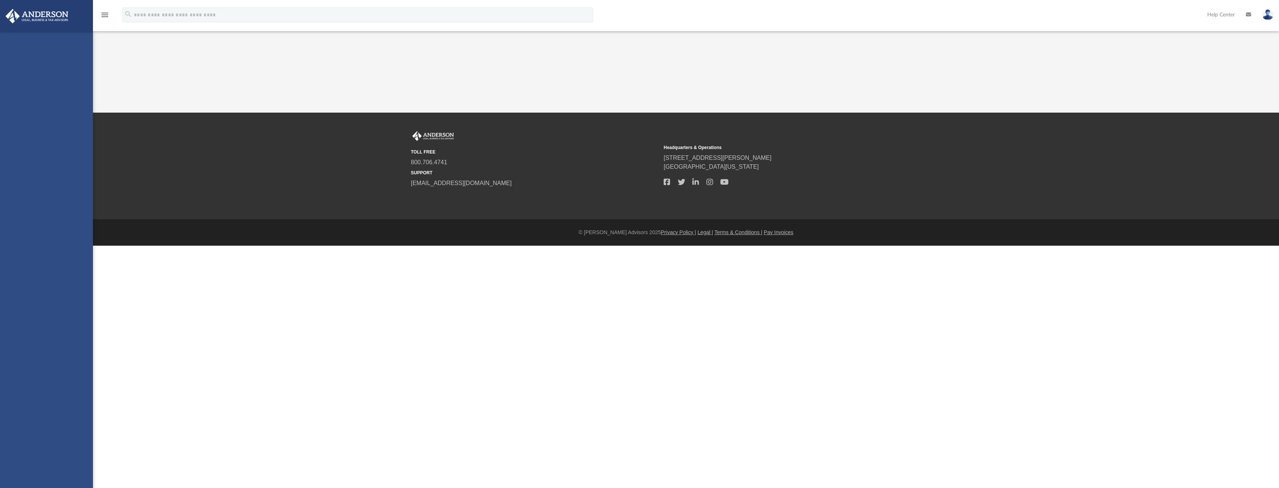 The width and height of the screenshot is (1279, 488). What do you see at coordinates (679, 232) in the screenshot?
I see `a: Privacy Policy |` at bounding box center [679, 232].